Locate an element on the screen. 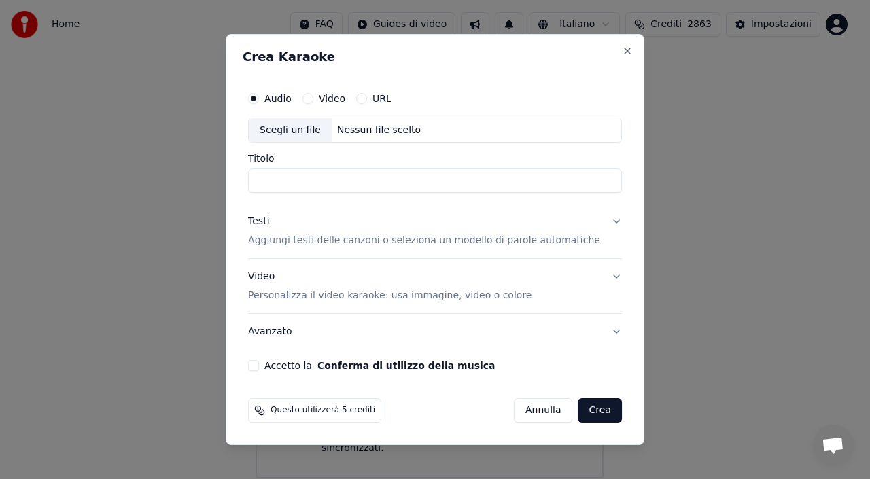 The height and width of the screenshot is (479, 870). div: Video is located at coordinates (389, 287).